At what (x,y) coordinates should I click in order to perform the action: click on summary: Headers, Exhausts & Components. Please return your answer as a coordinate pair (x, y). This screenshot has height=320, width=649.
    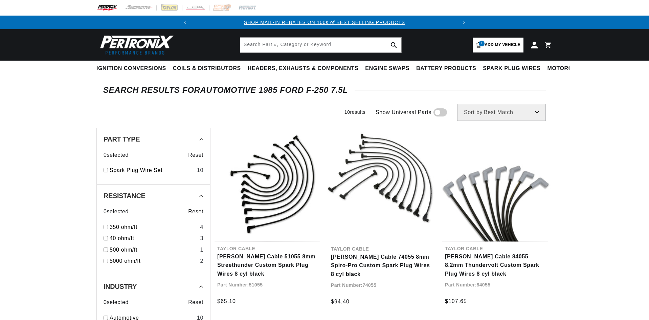
    Looking at the image, I should click on (303, 68).